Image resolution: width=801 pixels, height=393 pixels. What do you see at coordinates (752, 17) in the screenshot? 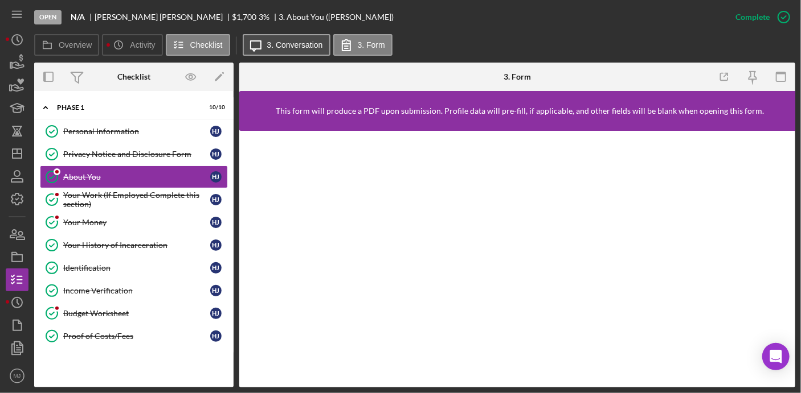
I see `div: Complete` at bounding box center [752, 17].